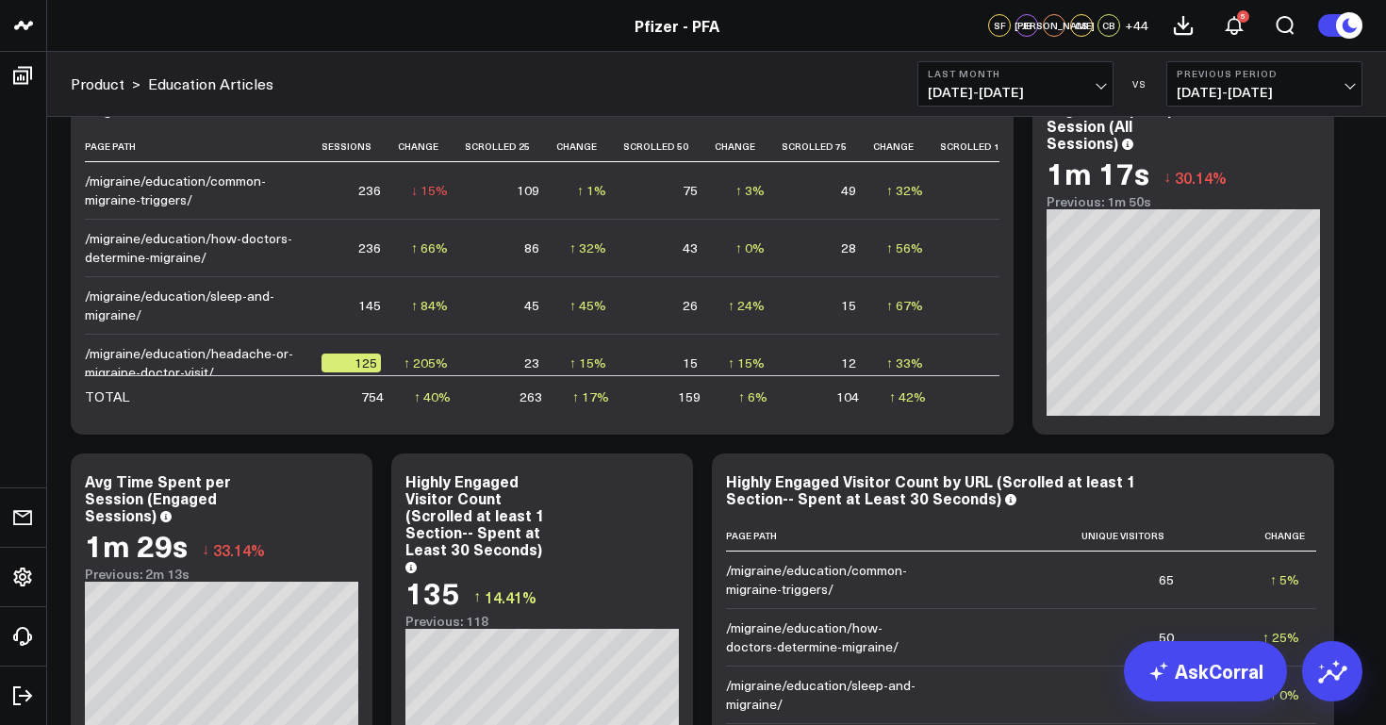 Image resolution: width=1386 pixels, height=725 pixels. What do you see at coordinates (532, 306) in the screenshot?
I see `div: 45` at bounding box center [532, 306].